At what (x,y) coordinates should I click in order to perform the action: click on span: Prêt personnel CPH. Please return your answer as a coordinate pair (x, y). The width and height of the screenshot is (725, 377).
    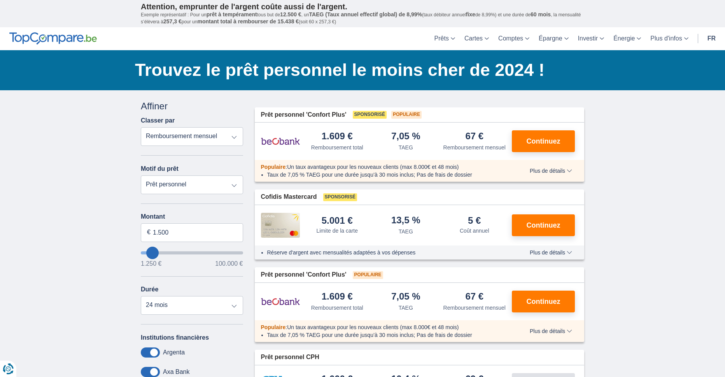
    Looking at the image, I should click on (290, 357).